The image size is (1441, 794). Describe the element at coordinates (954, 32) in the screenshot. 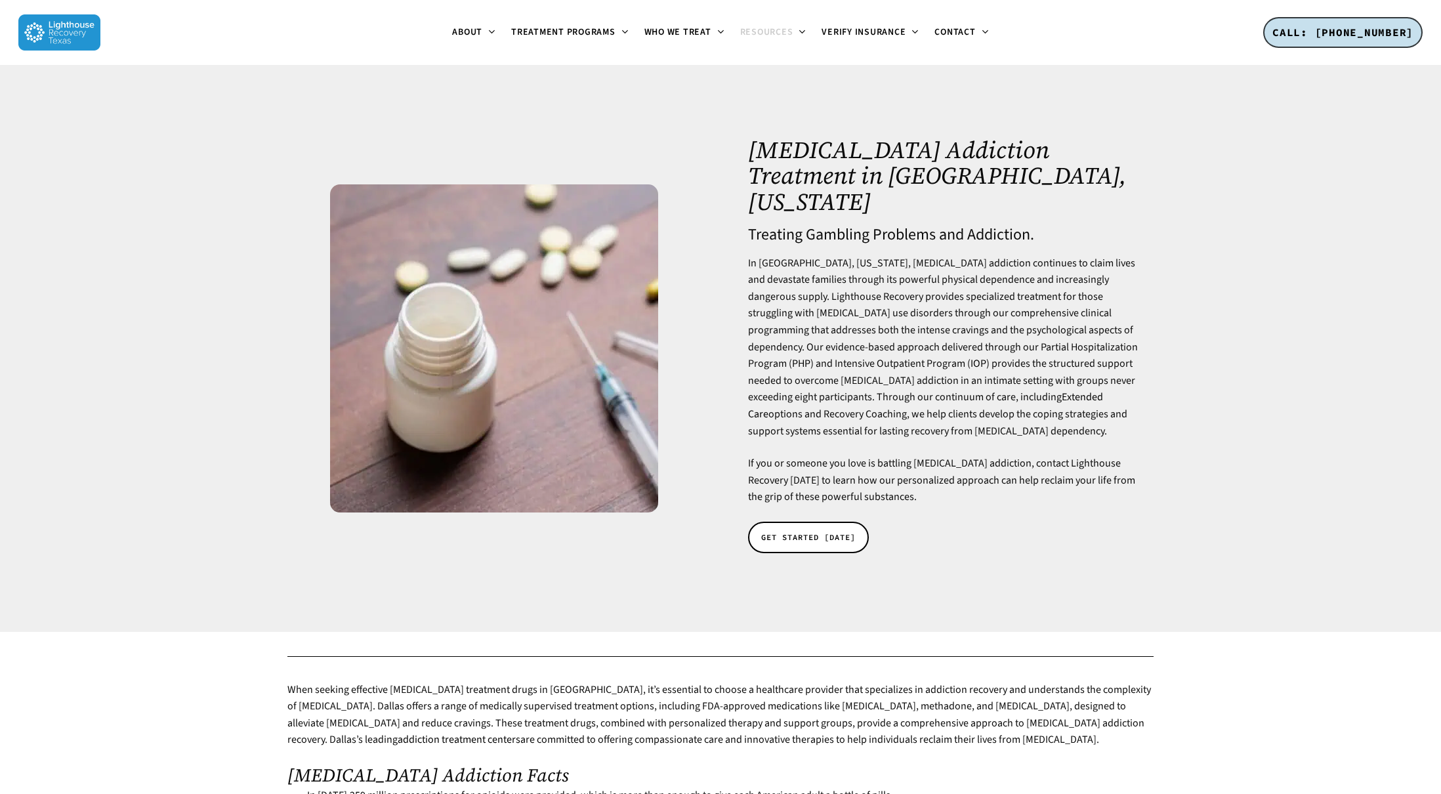

I see `span: Contact` at that location.